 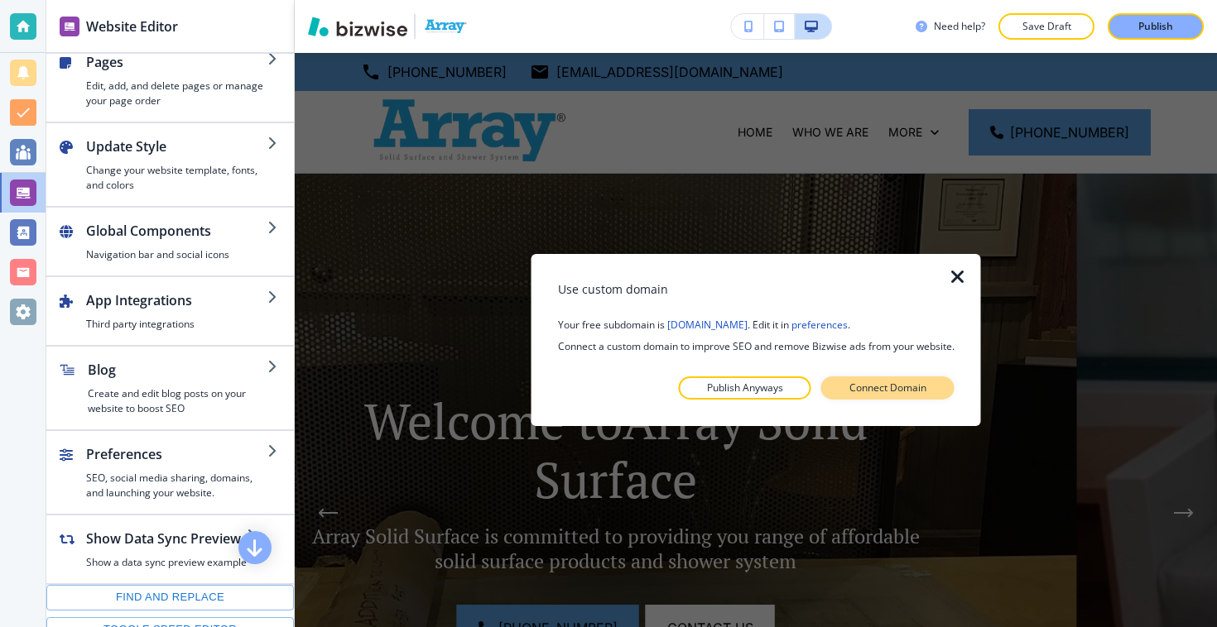 I want to click on h4: Navigation bar and social icons, so click(x=176, y=255).